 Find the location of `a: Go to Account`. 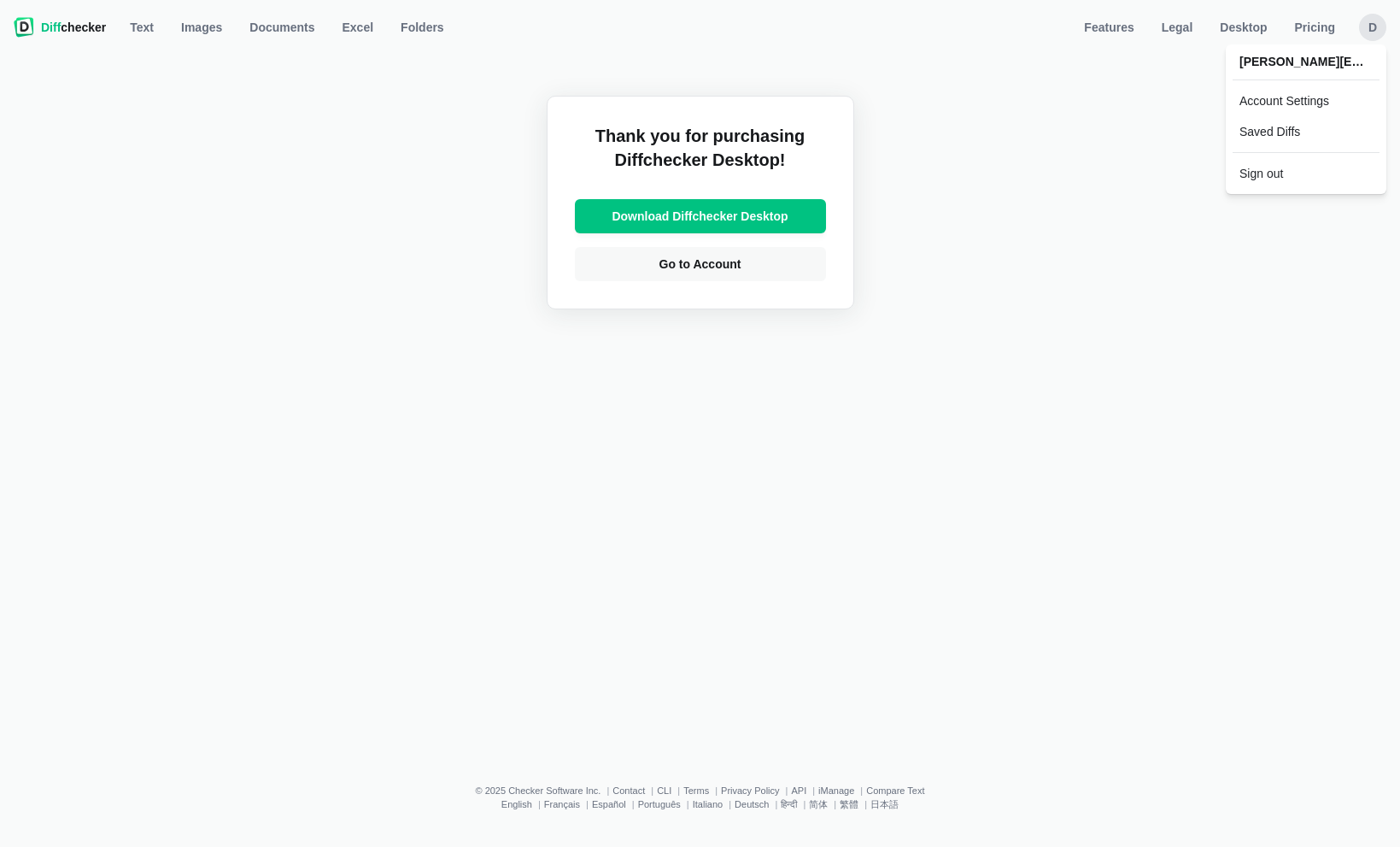

a: Go to Account is located at coordinates (701, 264).